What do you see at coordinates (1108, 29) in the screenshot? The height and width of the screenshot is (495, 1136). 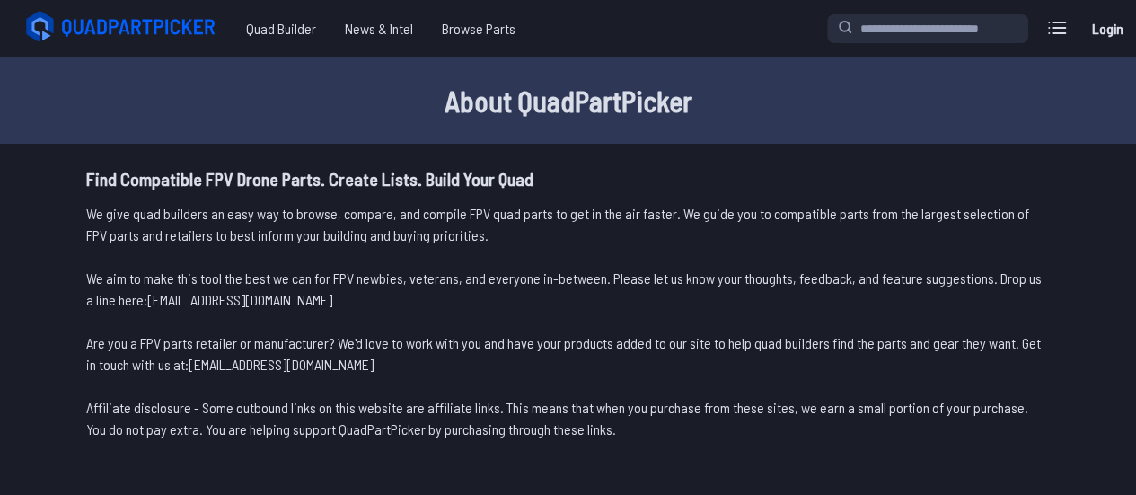 I see `a: Login` at bounding box center [1108, 29].